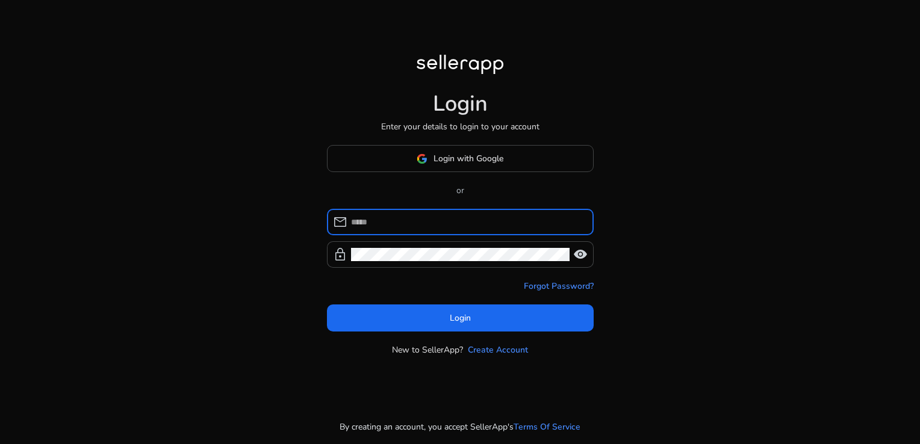 This screenshot has height=444, width=920. I want to click on p: or, so click(460, 190).